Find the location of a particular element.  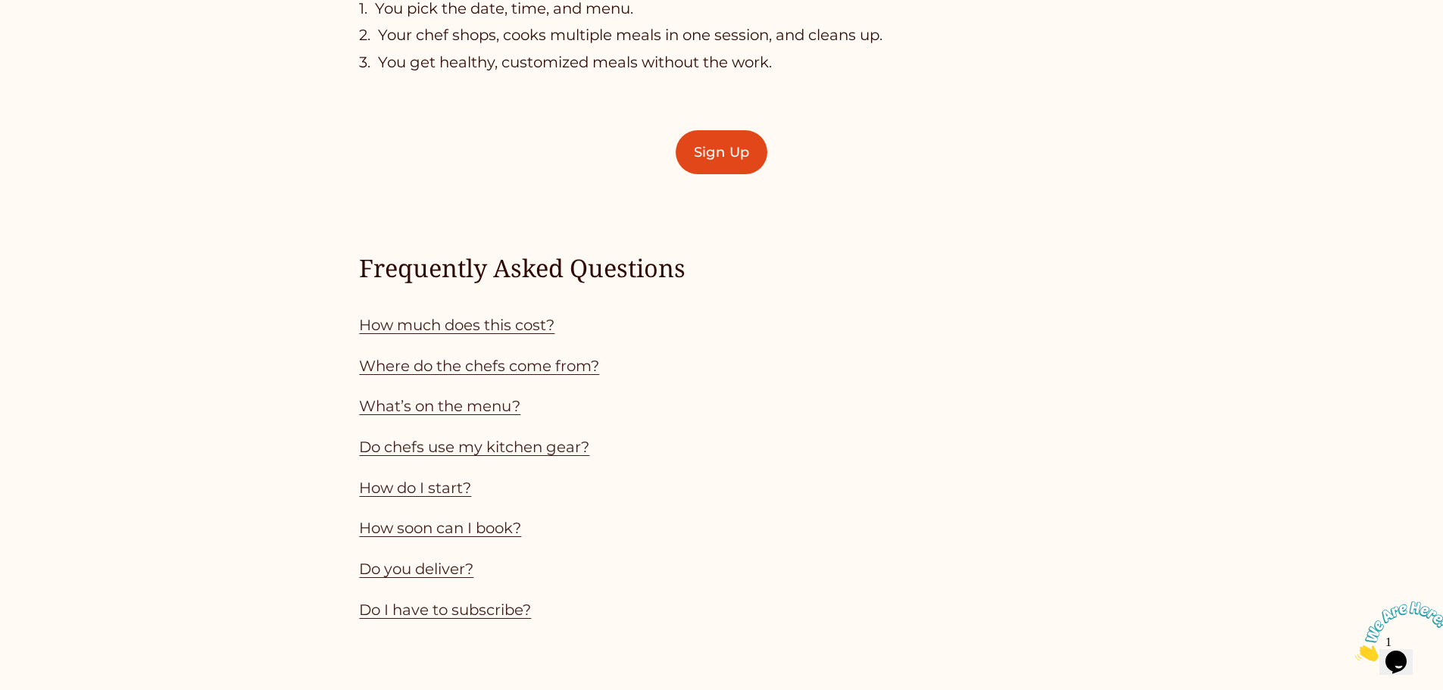

a: Do you deliver? is located at coordinates (416, 569).